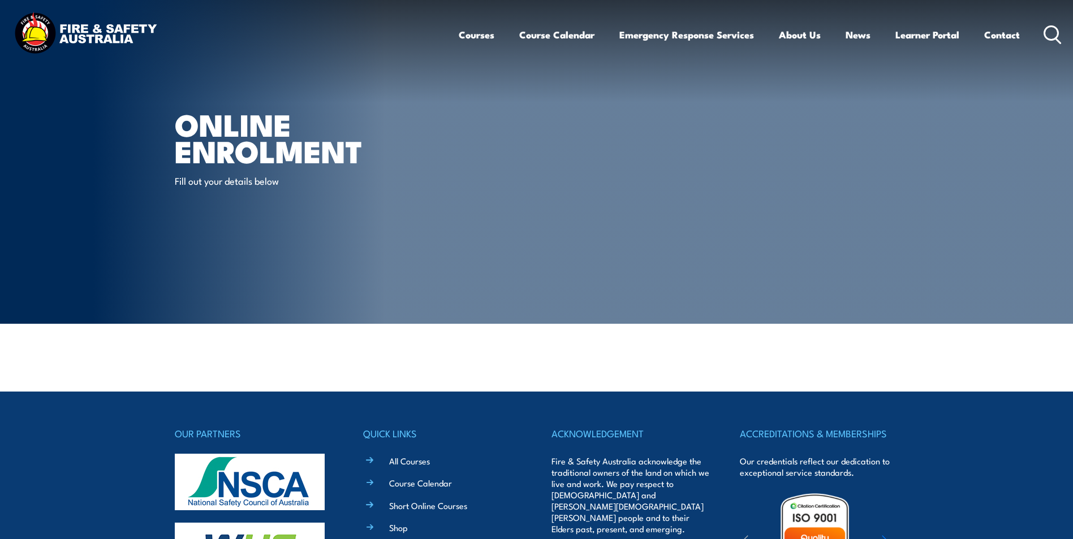 The width and height of the screenshot is (1073, 539). I want to click on a: Contact, so click(1001, 34).